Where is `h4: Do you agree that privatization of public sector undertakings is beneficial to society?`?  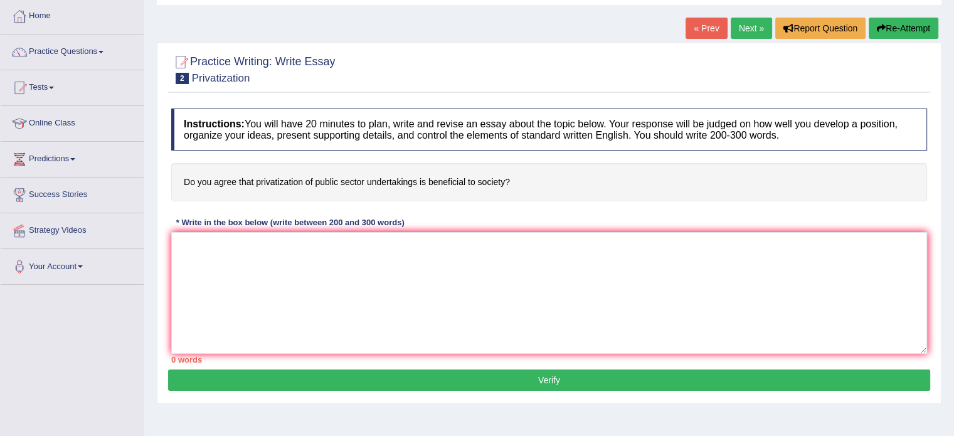 h4: Do you agree that privatization of public sector undertakings is beneficial to society? is located at coordinates (549, 182).